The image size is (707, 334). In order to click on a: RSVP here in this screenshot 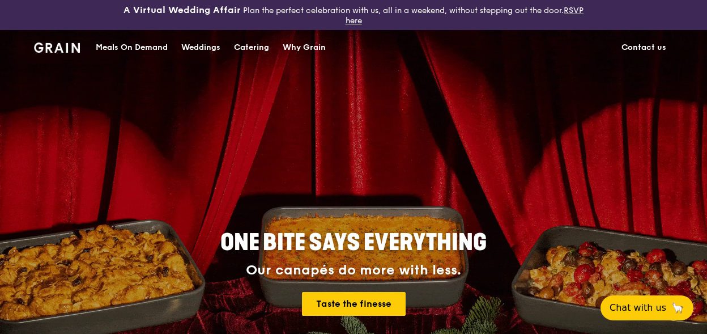, I will do `click(465, 15)`.